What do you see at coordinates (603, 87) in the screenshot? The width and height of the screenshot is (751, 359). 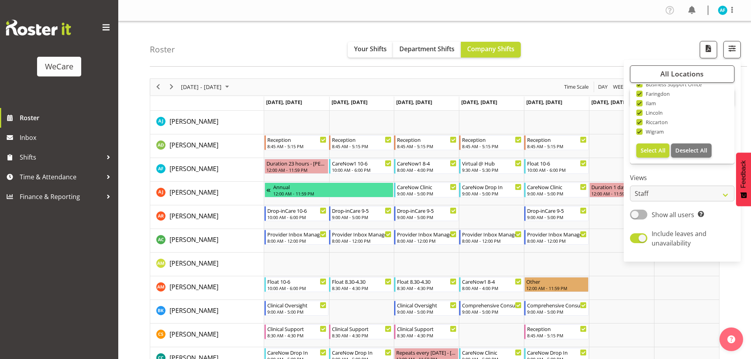 I see `span: Day` at bounding box center [603, 87].